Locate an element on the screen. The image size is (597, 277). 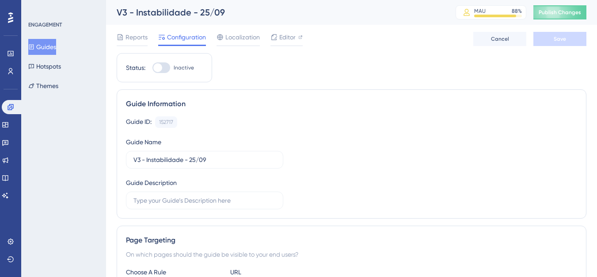
input: Type your Guide’s Name here is located at coordinates (205, 160).